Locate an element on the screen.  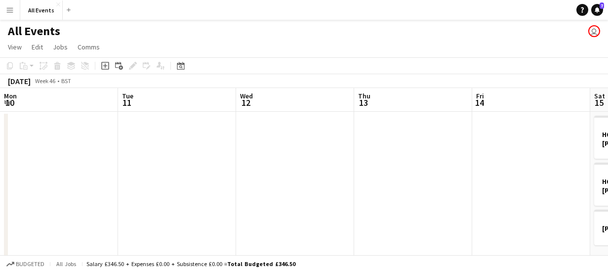
a: View is located at coordinates (15, 47).